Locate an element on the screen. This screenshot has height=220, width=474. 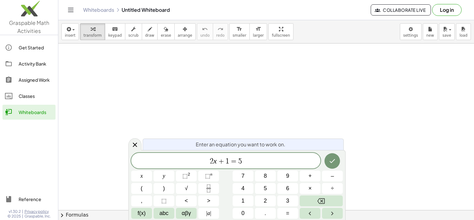
span: x is located at coordinates (142, 176).